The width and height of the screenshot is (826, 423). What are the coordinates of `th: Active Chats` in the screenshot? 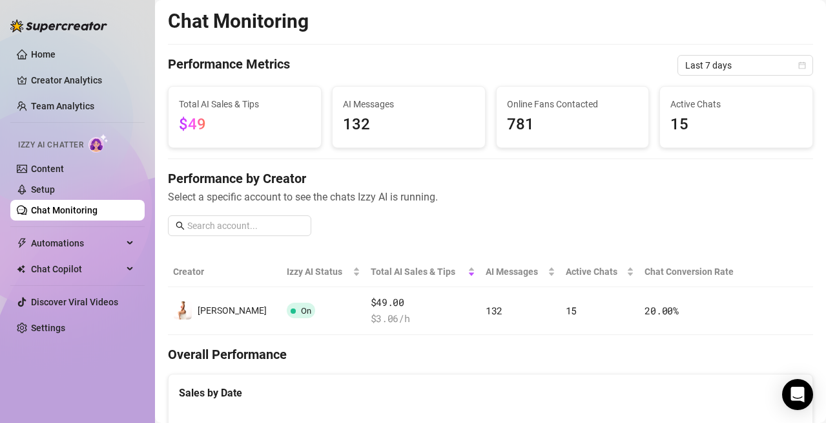 It's located at (600, 271).